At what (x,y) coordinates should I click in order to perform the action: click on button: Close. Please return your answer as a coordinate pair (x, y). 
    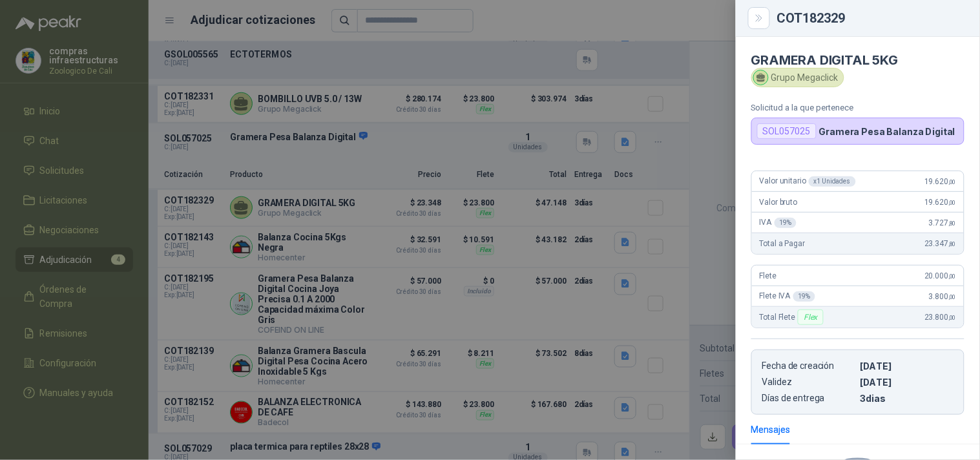
    Looking at the image, I should click on (759, 18).